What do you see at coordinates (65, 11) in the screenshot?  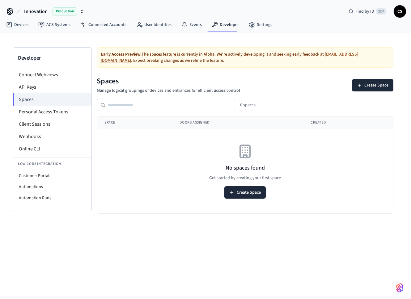 I see `span: Production` at bounding box center [65, 11].